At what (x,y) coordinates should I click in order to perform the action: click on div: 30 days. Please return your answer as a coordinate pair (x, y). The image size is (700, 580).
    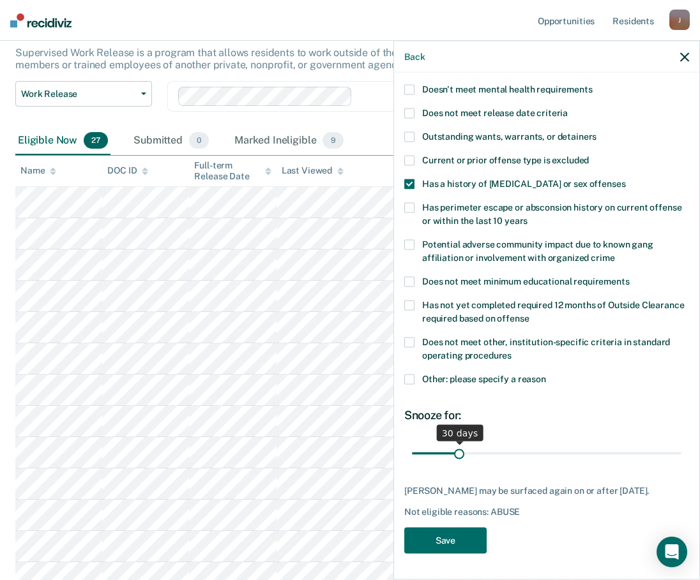
    Looking at the image, I should click on (460, 433).